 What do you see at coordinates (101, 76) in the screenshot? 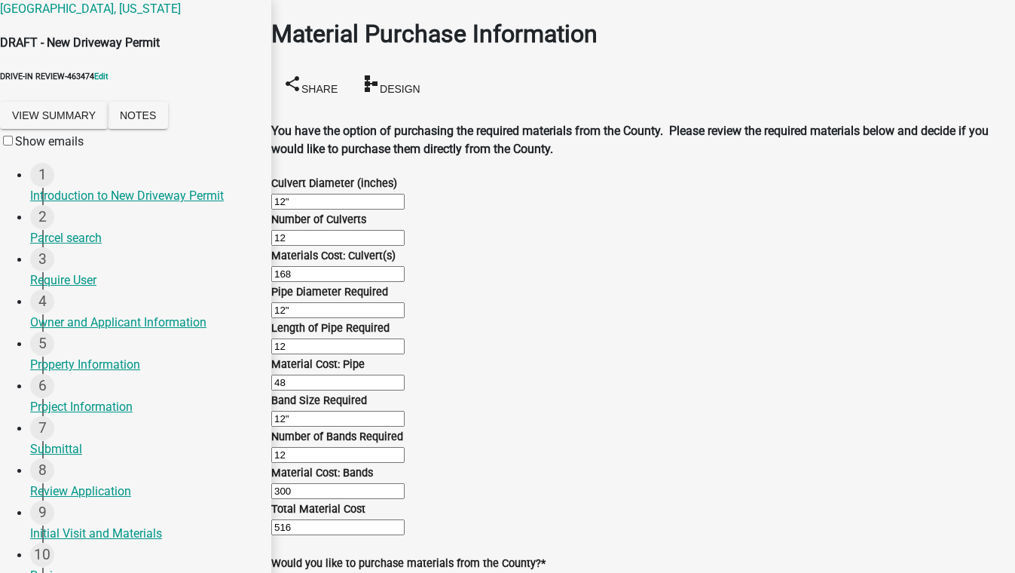
I see `wm-modal-confirm: Edit Application Number` at bounding box center [101, 76].